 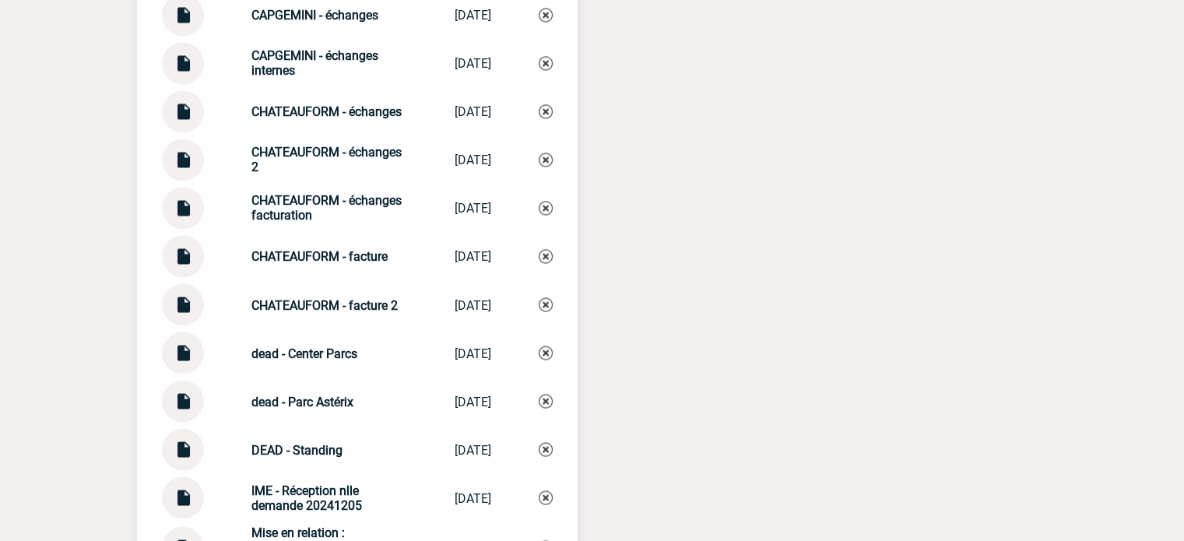 What do you see at coordinates (315, 63) in the screenshot?
I see `strong: CAPGEMINI - échanges internes` at bounding box center [315, 63].